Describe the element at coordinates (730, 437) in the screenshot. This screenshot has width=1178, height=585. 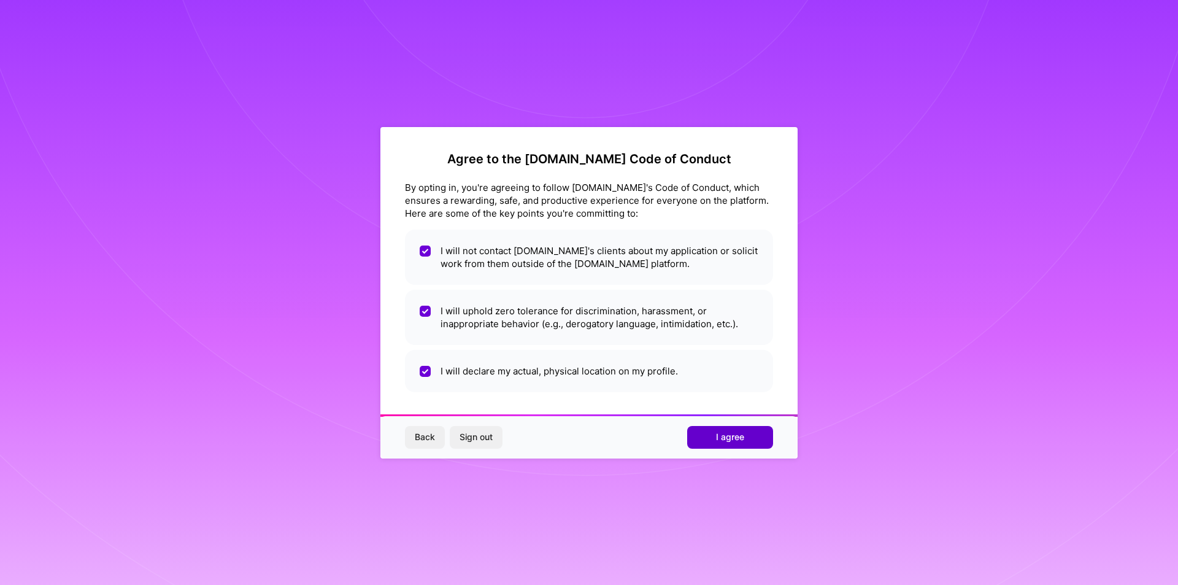
I see `button: I agree` at that location.